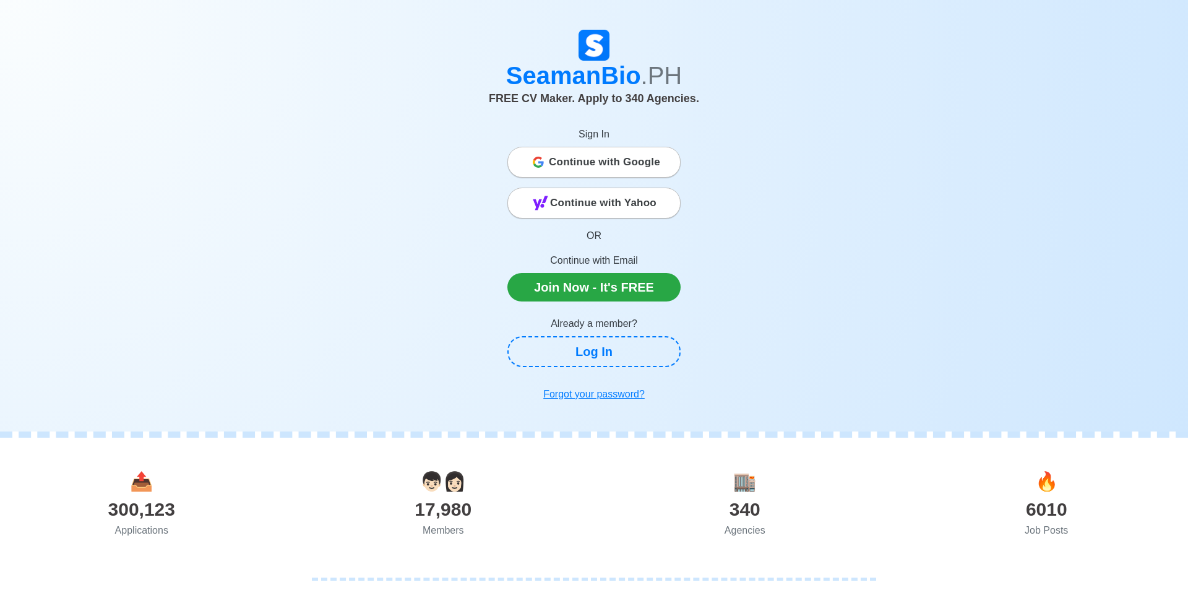  I want to click on span: users, so click(443, 481).